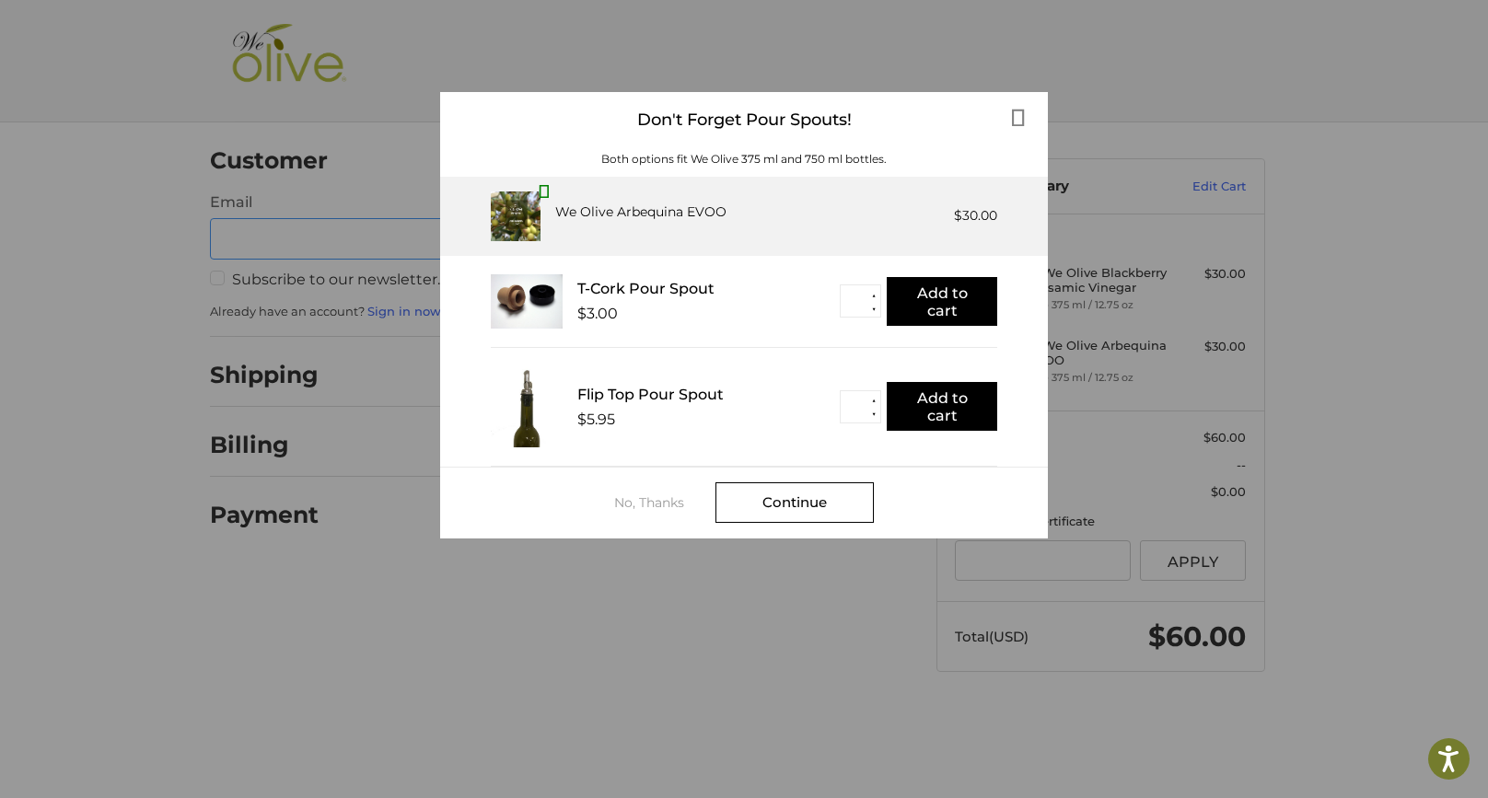  Describe the element at coordinates (596, 419) in the screenshot. I see `div: $5.95` at that location.